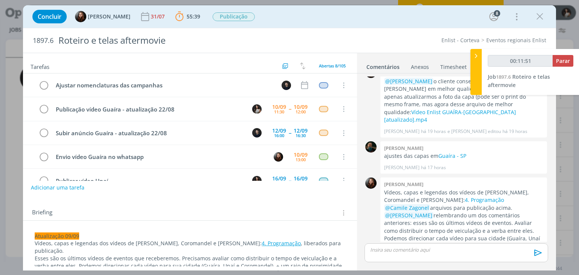 This screenshot has width=579, height=275. What do you see at coordinates (57, 236) in the screenshot?
I see `span: Atualização 09/09` at bounding box center [57, 236].